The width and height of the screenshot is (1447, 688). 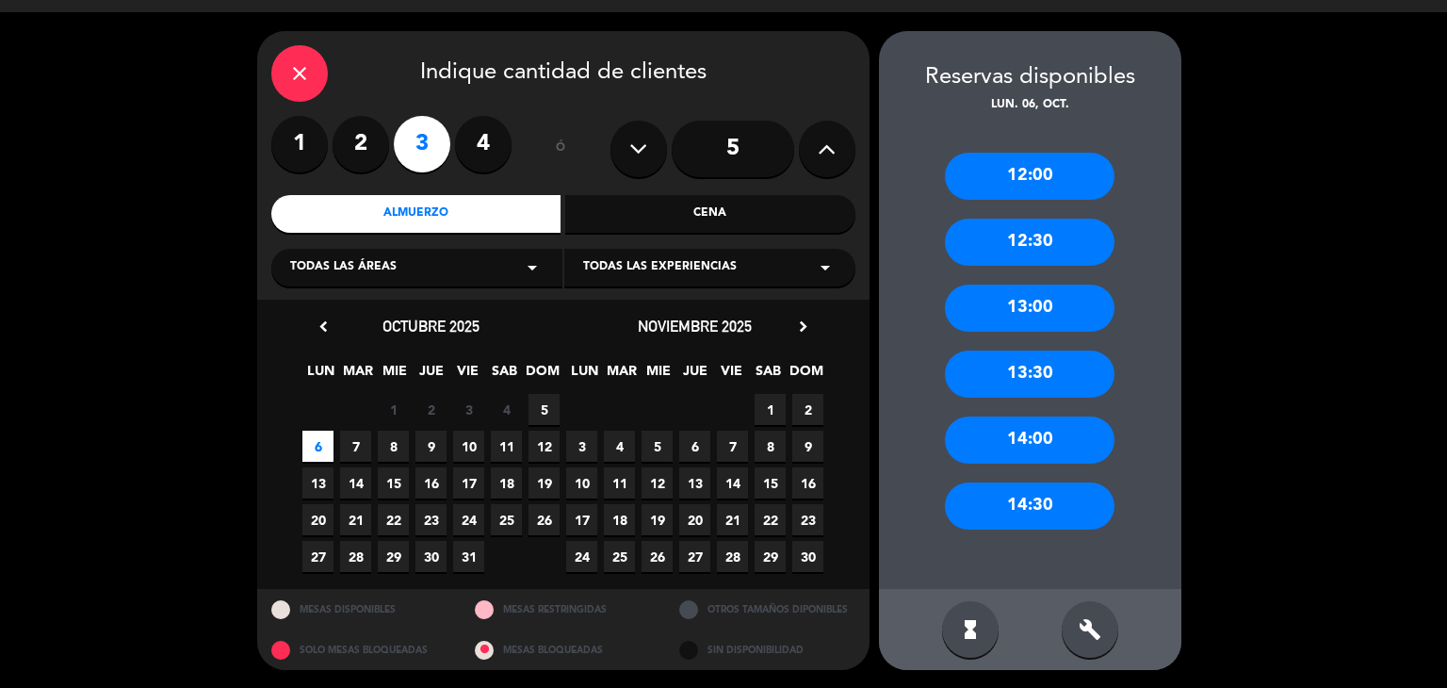 What do you see at coordinates (393, 482) in the screenshot?
I see `span: 15` at bounding box center [393, 482].